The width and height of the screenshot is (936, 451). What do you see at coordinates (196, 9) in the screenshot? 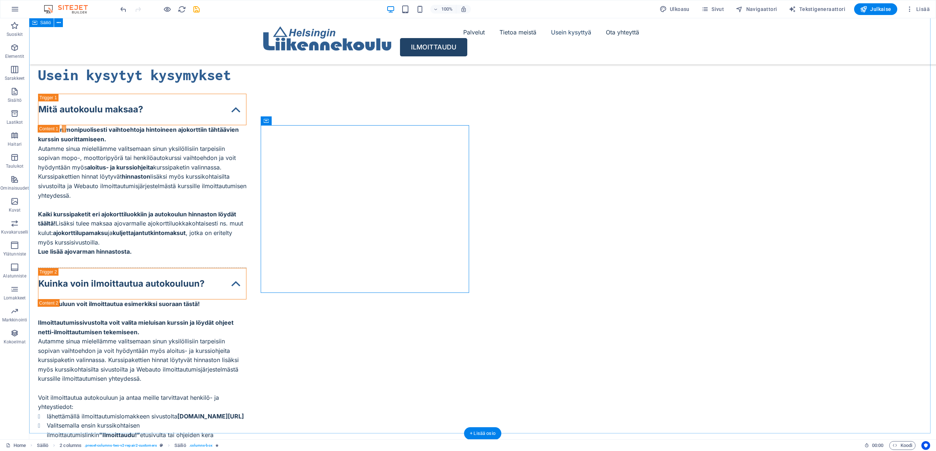
I see `i: Tallenna (Ctrl+S)` at bounding box center [196, 9].